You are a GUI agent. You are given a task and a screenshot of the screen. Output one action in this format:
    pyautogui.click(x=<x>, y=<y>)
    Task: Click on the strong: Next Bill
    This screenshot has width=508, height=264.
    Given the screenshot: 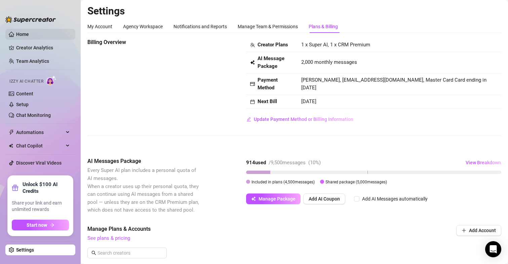 What is the action you would take?
    pyautogui.click(x=267, y=102)
    